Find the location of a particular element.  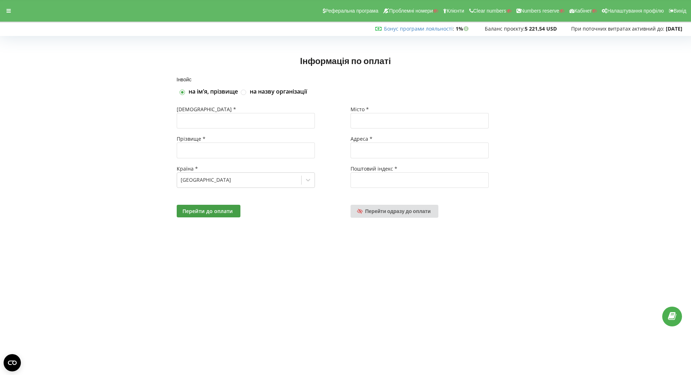

span: Налаштування профілю is located at coordinates (635, 11).